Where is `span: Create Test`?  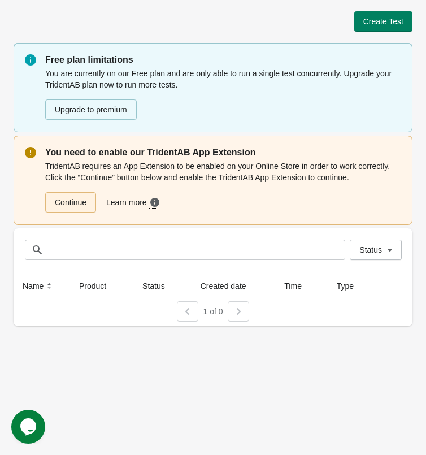 span: Create Test is located at coordinates (383, 21).